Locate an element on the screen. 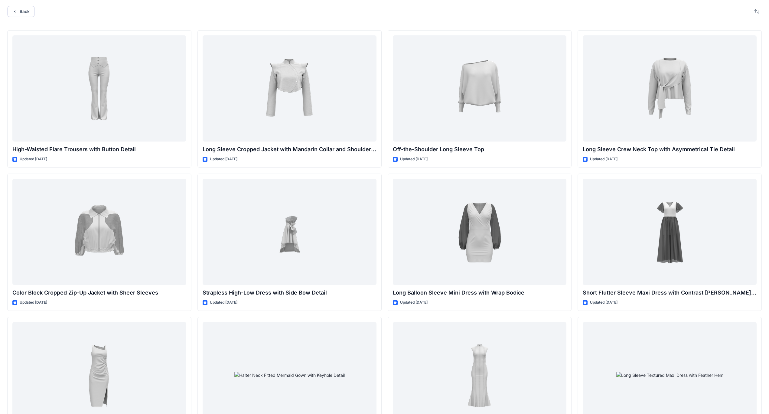  a: Strapless High-Low Dress with Side Bow Detail is located at coordinates (289, 232).